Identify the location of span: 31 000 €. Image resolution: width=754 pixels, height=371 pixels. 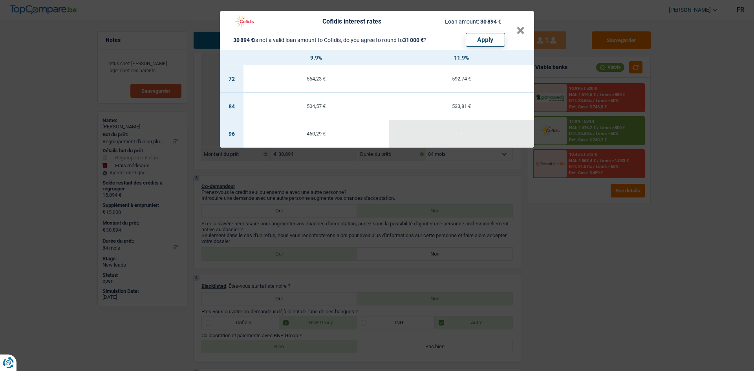
(413, 40).